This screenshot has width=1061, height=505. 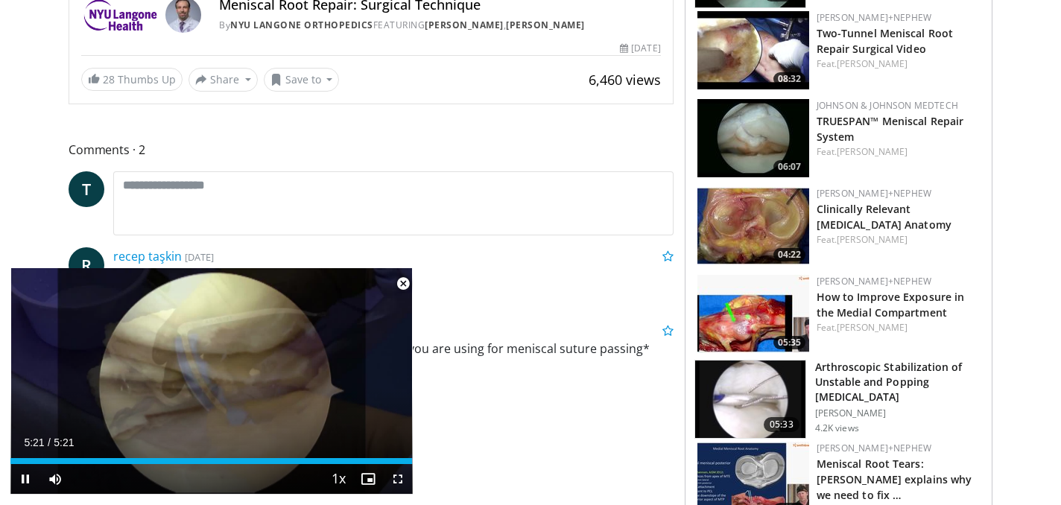 I want to click on button: Enable picture-in-picture mode, so click(x=368, y=479).